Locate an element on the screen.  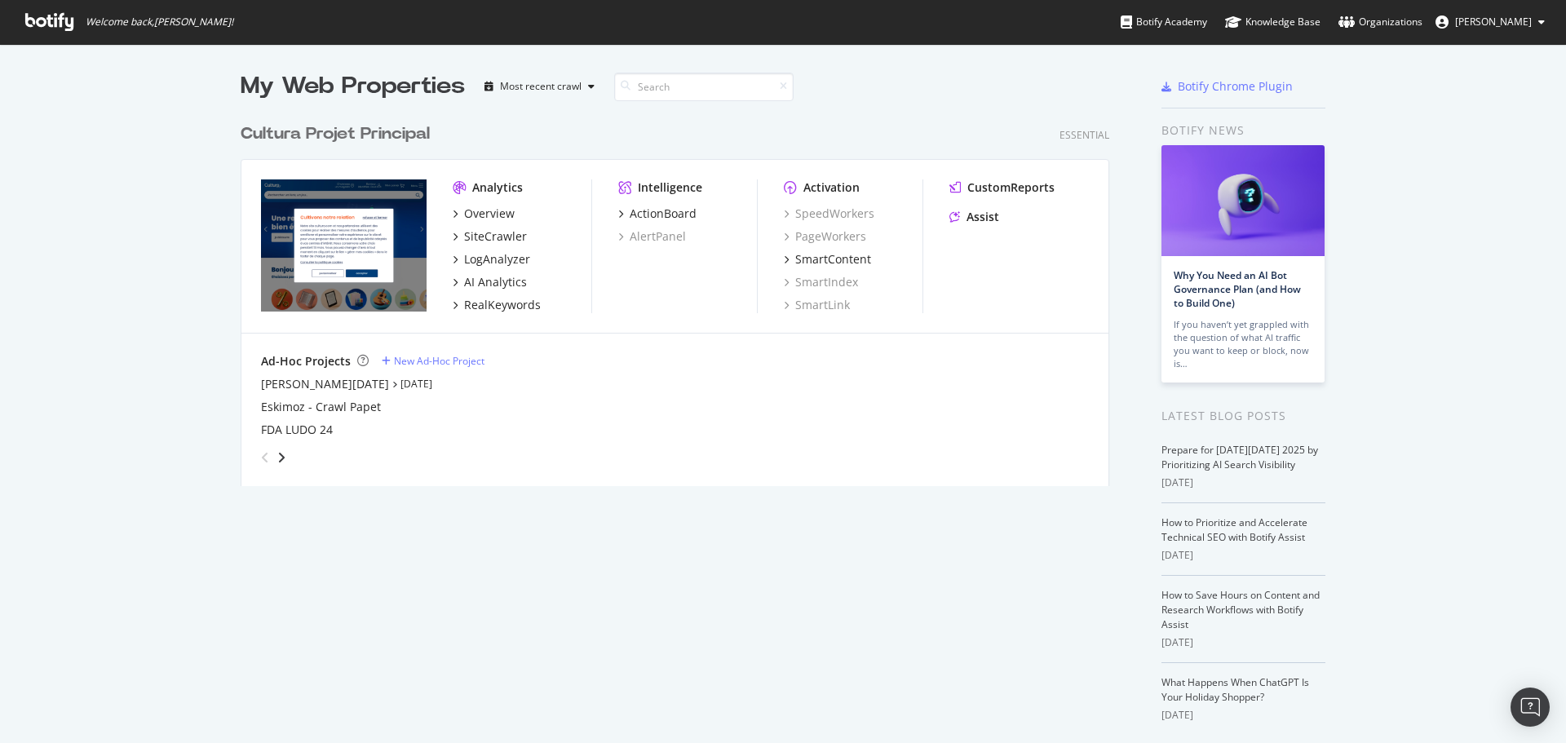
div: CustomReports is located at coordinates (1011, 188).